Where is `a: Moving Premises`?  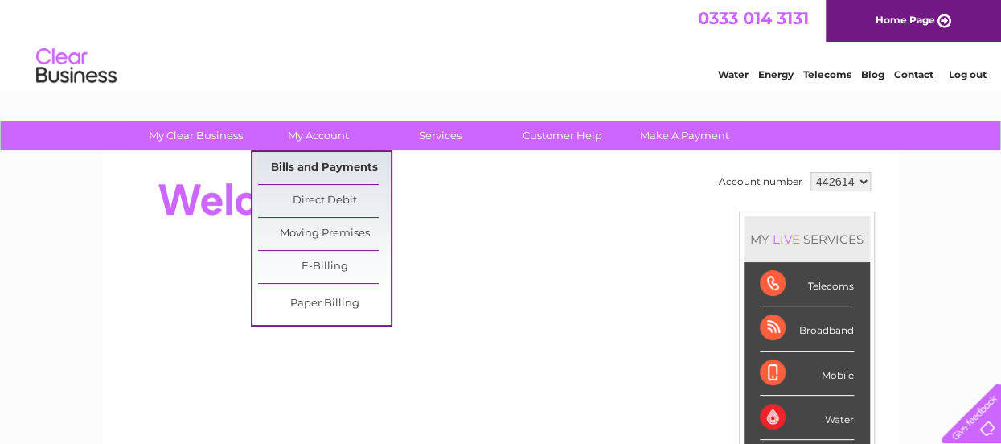 a: Moving Premises is located at coordinates (324, 234).